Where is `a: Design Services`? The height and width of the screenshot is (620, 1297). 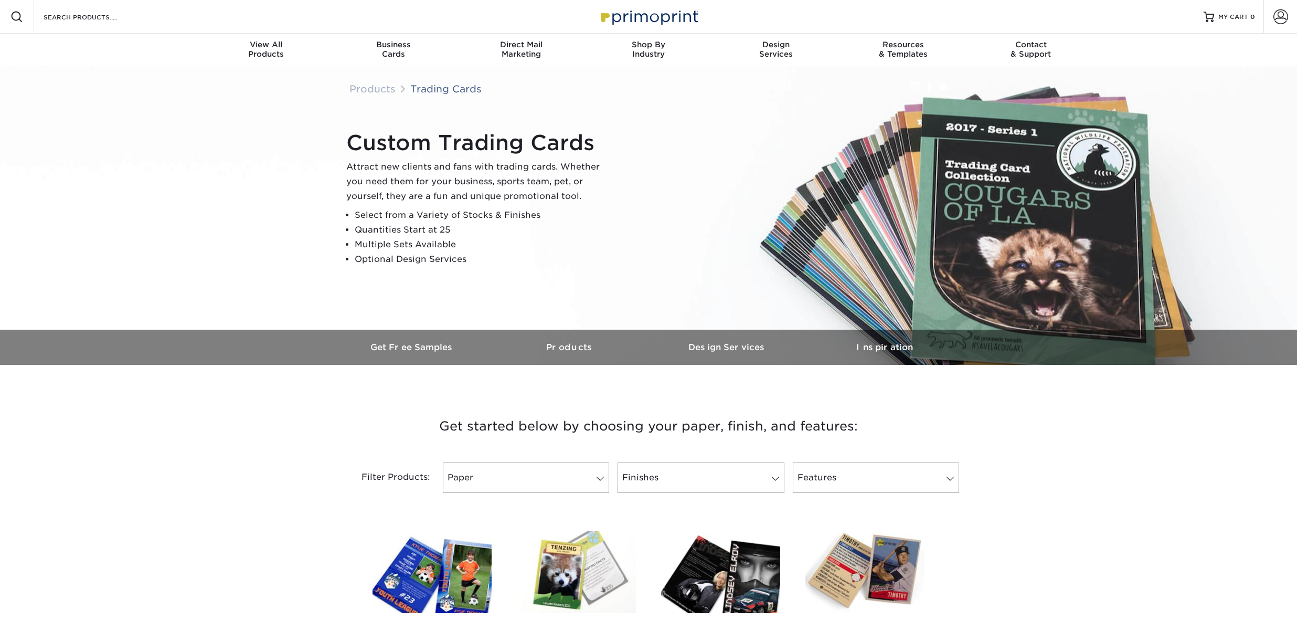 a: Design Services is located at coordinates (727, 347).